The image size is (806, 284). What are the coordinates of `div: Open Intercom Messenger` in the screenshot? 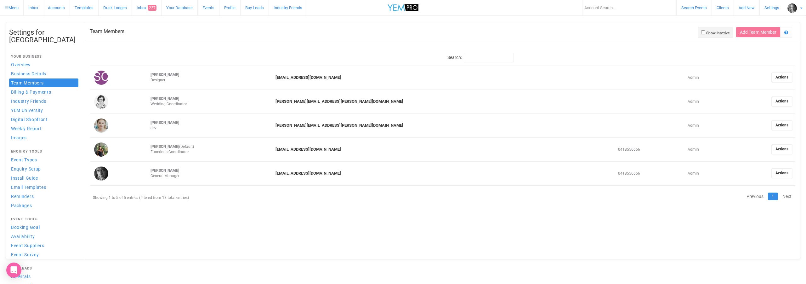 It's located at (14, 270).